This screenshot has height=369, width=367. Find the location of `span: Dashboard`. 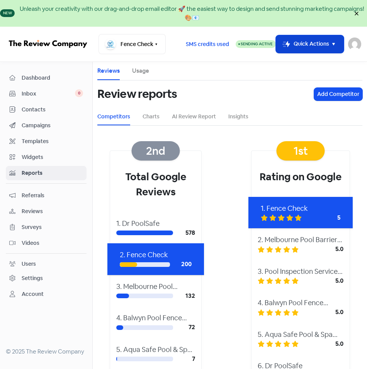

span: Dashboard is located at coordinates (52, 78).